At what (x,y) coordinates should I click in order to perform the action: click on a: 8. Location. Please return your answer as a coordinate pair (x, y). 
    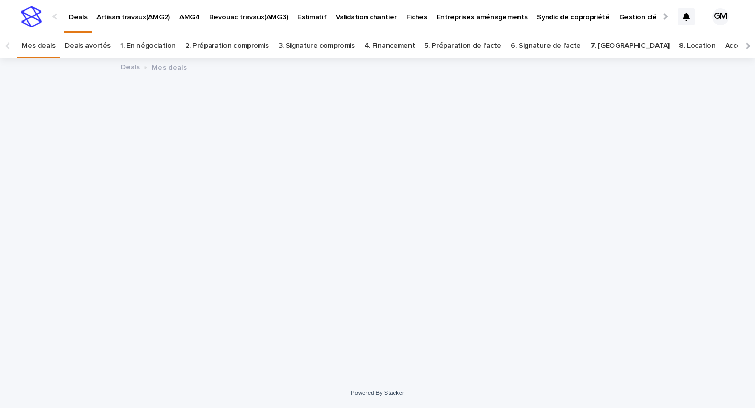
    Looking at the image, I should click on (697, 46).